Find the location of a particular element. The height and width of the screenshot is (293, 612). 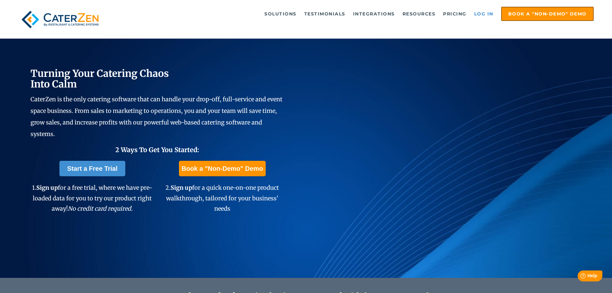

a: Start a Free Trial is located at coordinates (92, 168).